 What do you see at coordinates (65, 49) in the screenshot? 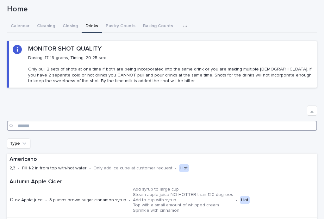
I see `h2: MONITOR SHOT QUALITY` at bounding box center [65, 49].